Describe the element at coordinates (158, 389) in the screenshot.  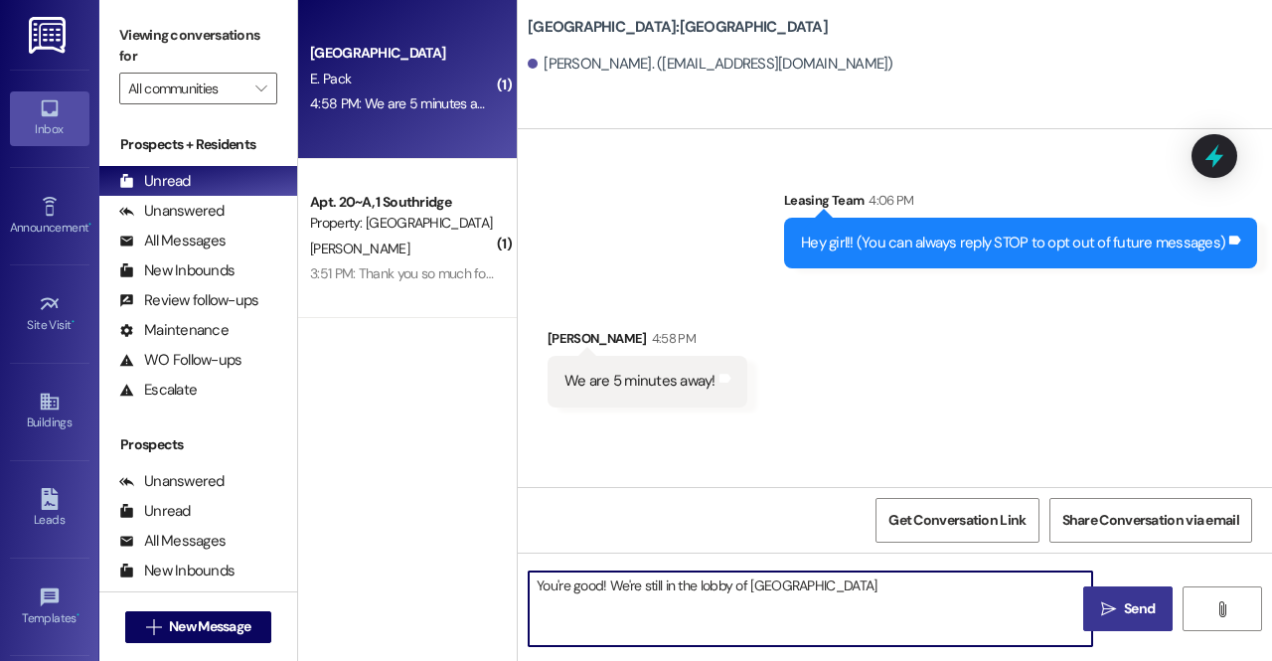
I see `div: Escalate` at that location.